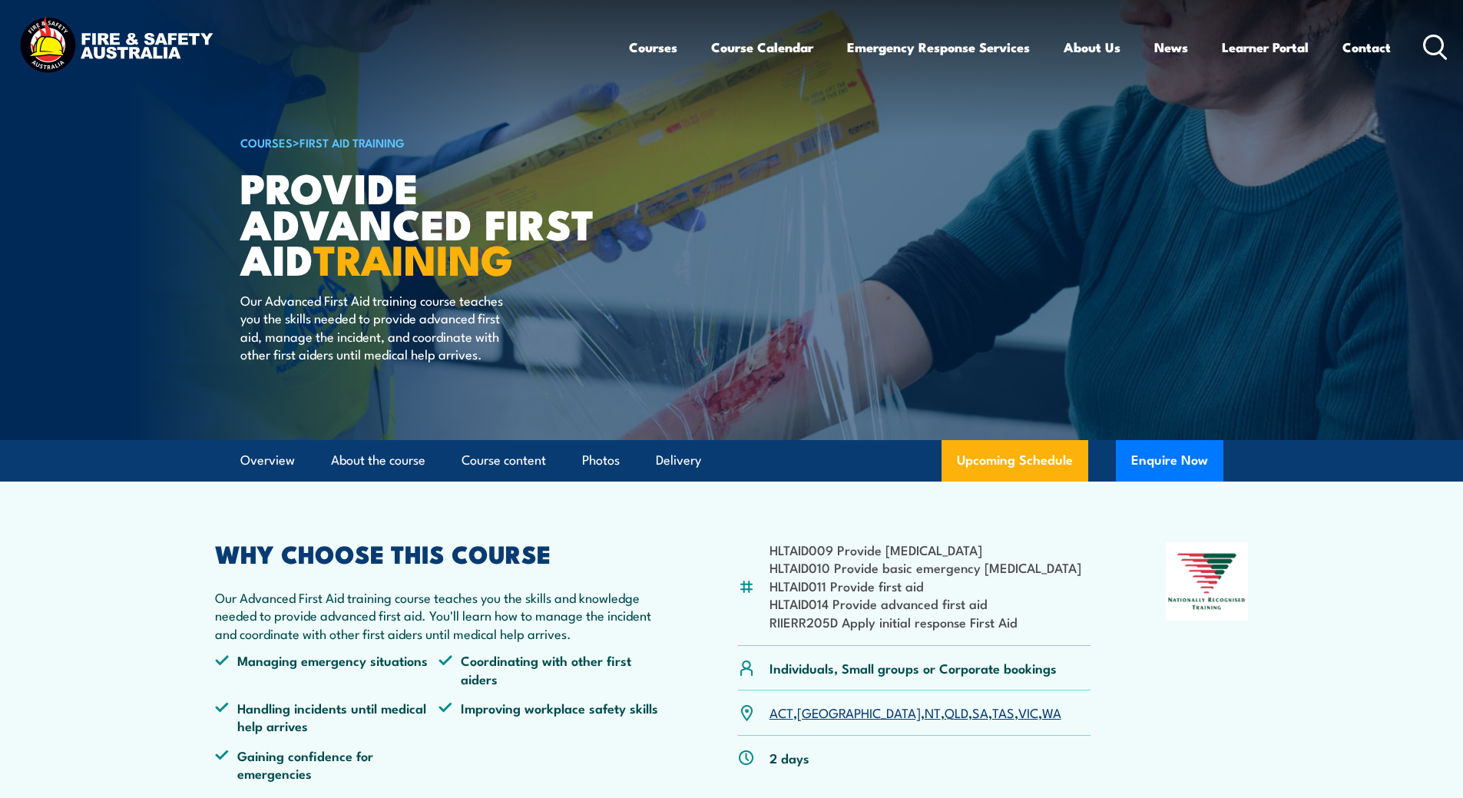  What do you see at coordinates (926, 585) in the screenshot?
I see `li: HLTAID011 Provide first aid` at bounding box center [926, 585].